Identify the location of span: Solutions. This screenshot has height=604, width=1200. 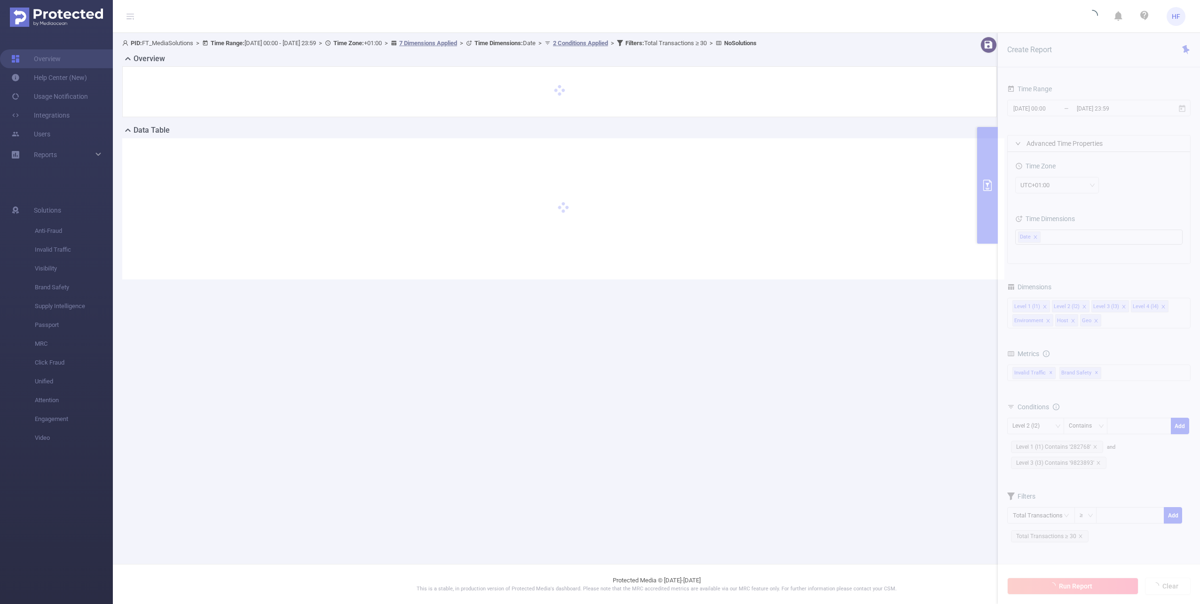
(48, 210).